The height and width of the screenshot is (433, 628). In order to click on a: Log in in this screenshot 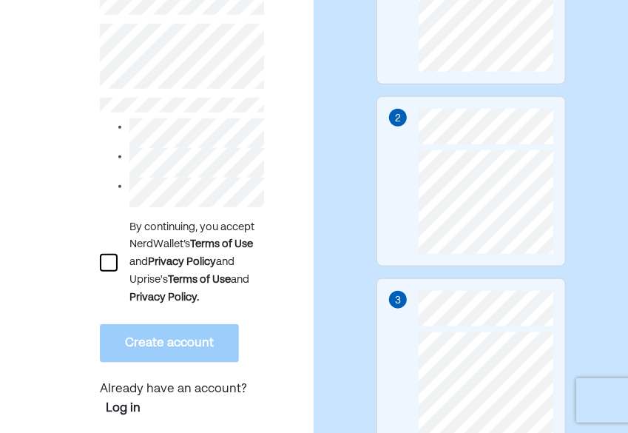, I will do `click(123, 408)`.